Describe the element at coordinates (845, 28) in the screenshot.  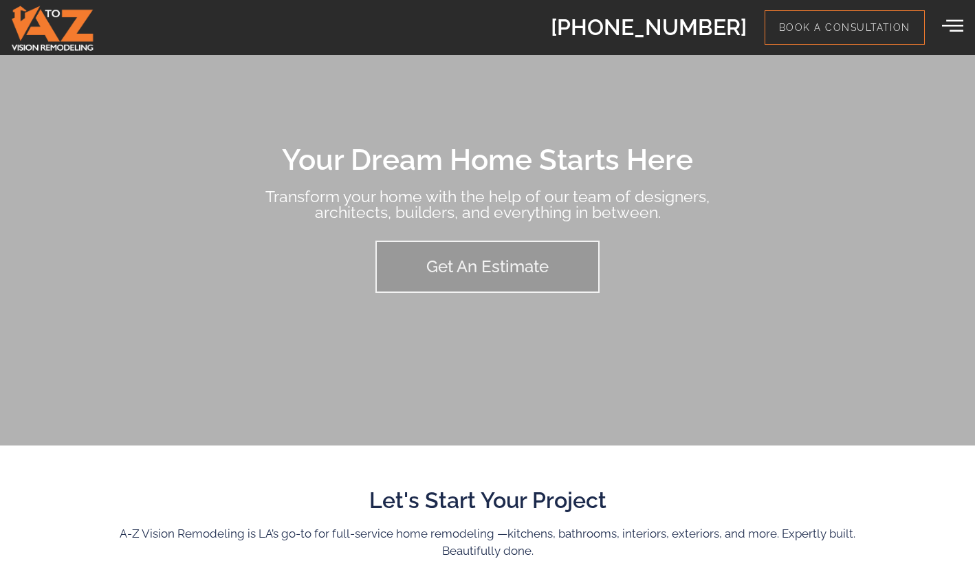
I see `span: Book a Consultation` at that location.